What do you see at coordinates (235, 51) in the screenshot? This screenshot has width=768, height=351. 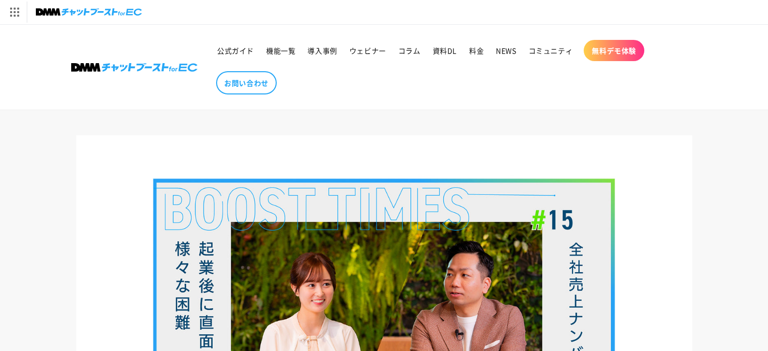 I see `span: 公式ガイド` at bounding box center [235, 51].